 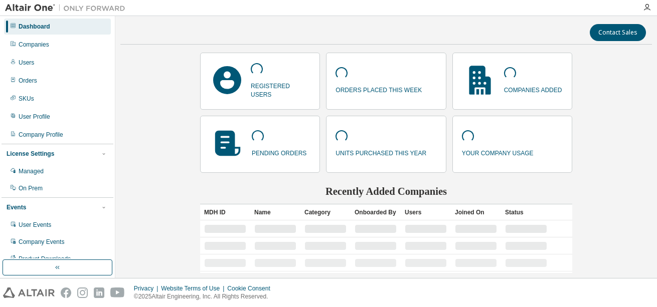 I want to click on img: youtube.svg, so click(x=117, y=293).